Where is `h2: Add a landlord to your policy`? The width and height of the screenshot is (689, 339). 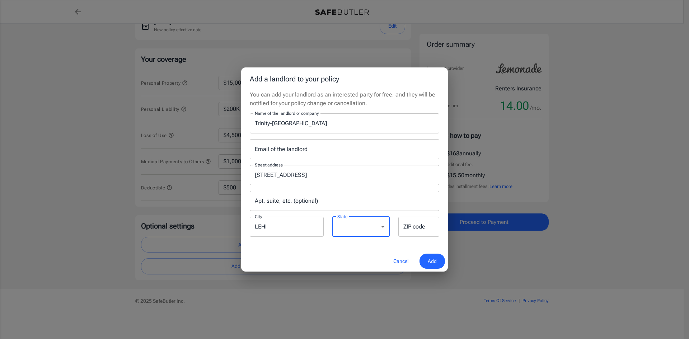
h2: Add a landlord to your policy is located at coordinates (345, 79).